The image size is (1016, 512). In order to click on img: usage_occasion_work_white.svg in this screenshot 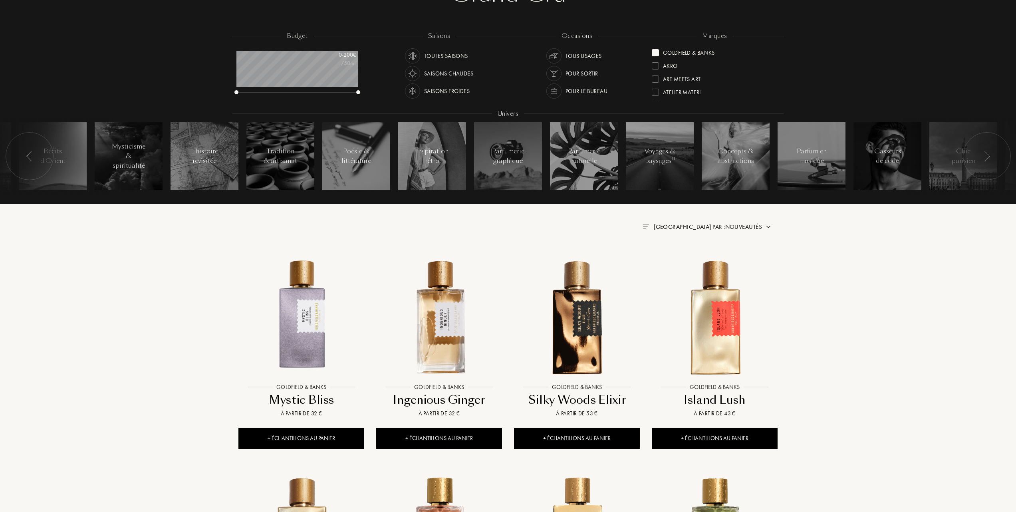, I will do `click(554, 91)`.